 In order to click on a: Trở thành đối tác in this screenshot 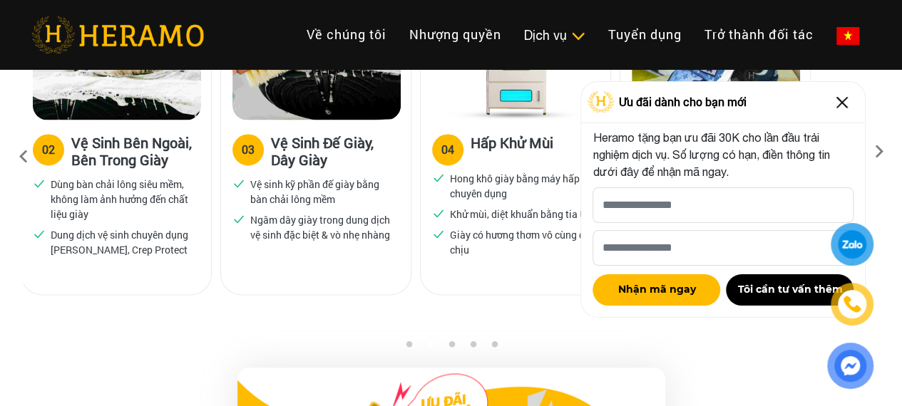, I will do `click(758, 34)`.